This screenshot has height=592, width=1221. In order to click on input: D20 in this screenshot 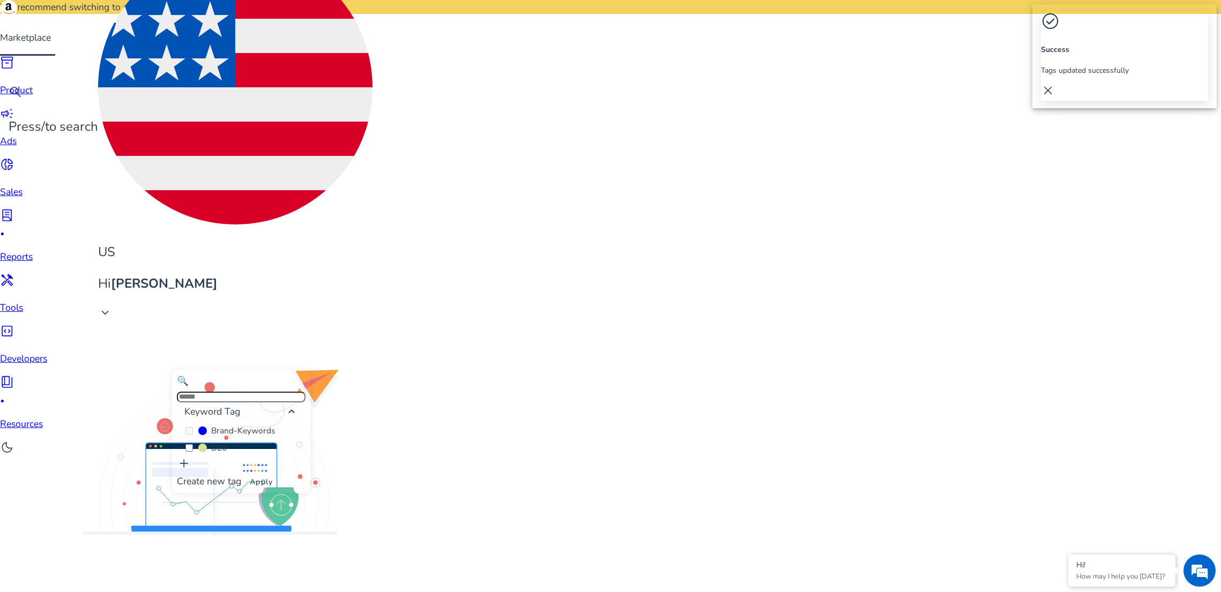, I will do `click(189, 448)`.